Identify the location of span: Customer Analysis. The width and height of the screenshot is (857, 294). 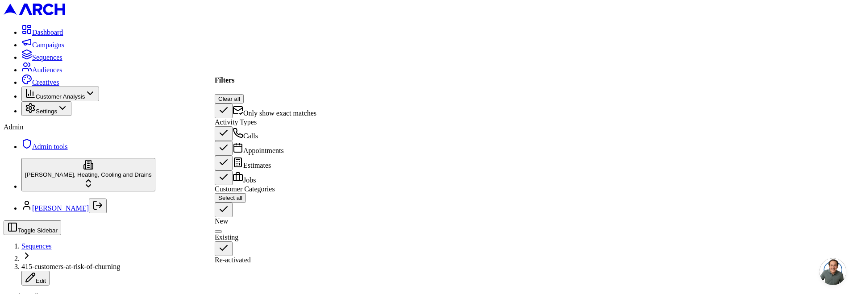
(60, 96).